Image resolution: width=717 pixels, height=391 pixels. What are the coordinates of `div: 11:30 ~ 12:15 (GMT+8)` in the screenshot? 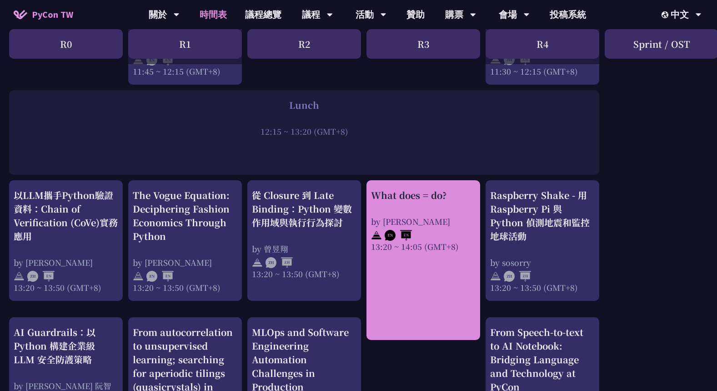 It's located at (543, 71).